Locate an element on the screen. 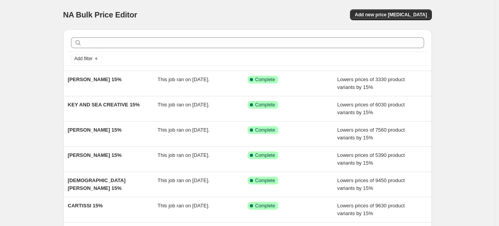 Image resolution: width=499 pixels, height=226 pixels. span: Add filter is located at coordinates (83, 59).